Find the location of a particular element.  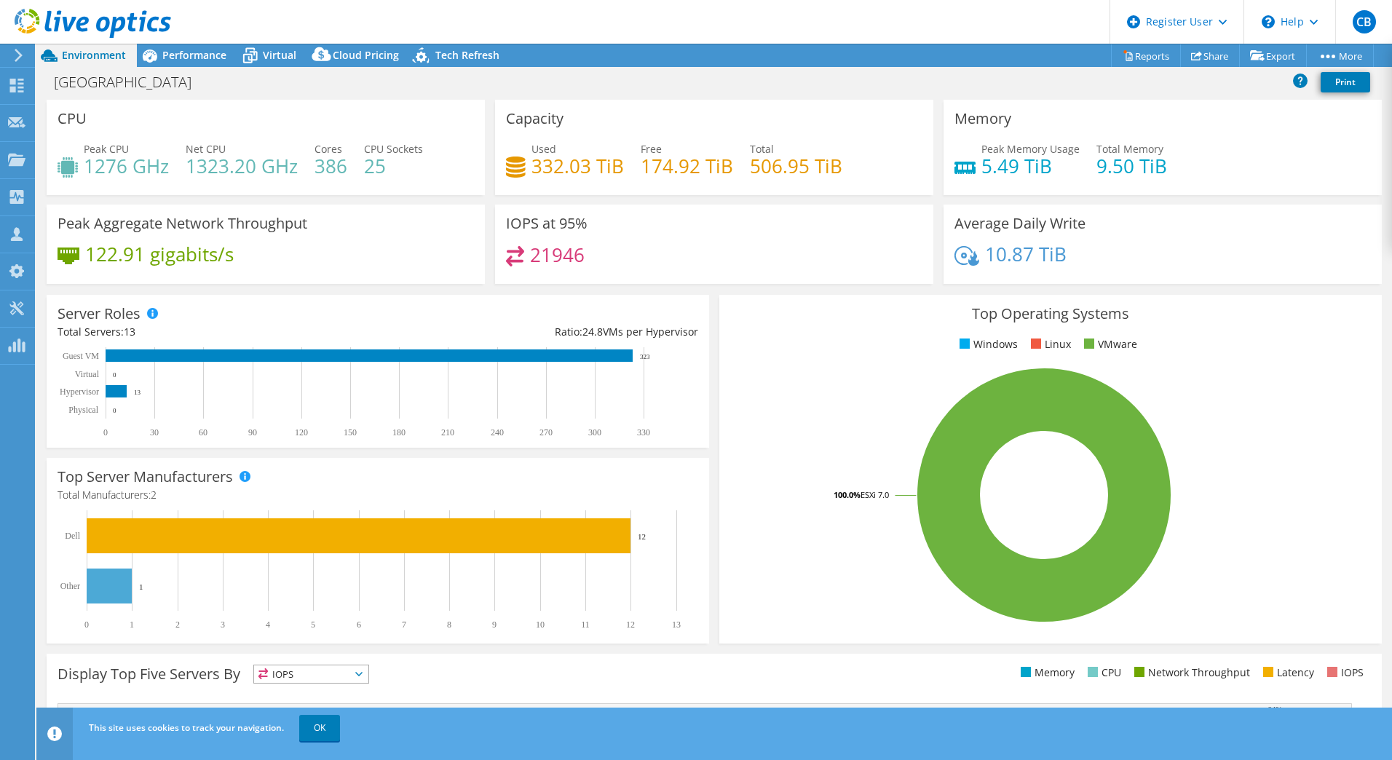

text: 210 is located at coordinates (448, 432).